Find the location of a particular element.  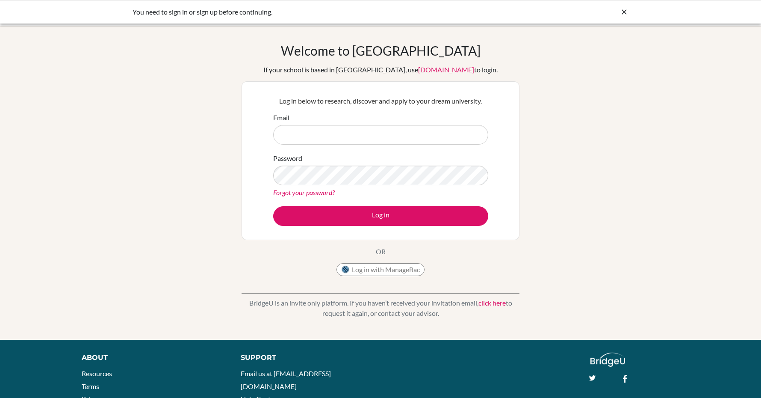

button: Log in with ManageBac is located at coordinates (380, 269).